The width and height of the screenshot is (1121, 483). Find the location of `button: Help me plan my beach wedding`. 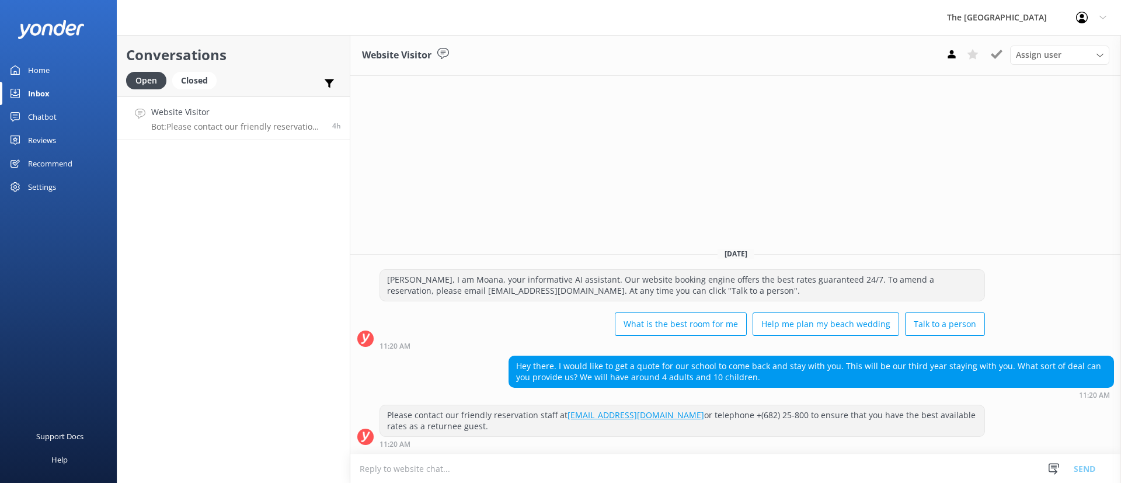

button: Help me plan my beach wedding is located at coordinates (825, 324).